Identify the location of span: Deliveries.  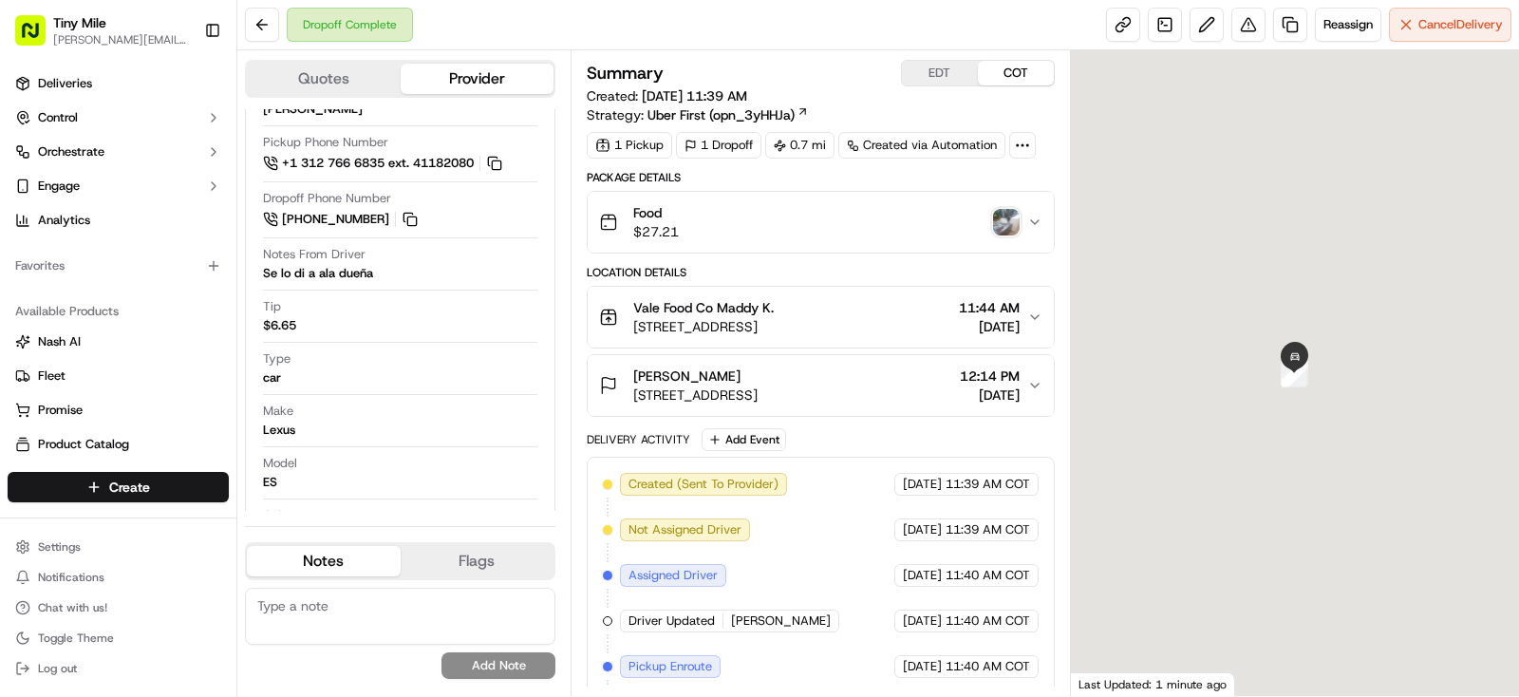
(65, 84).